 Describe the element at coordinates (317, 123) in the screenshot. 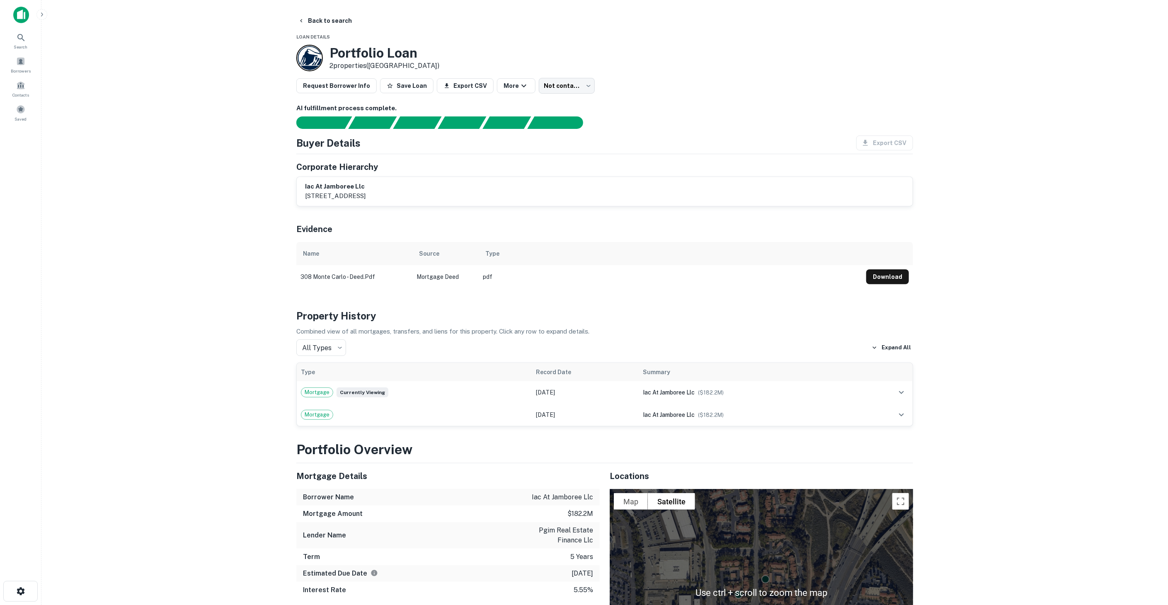

I see `div: Sending borrower request to AI...` at that location.